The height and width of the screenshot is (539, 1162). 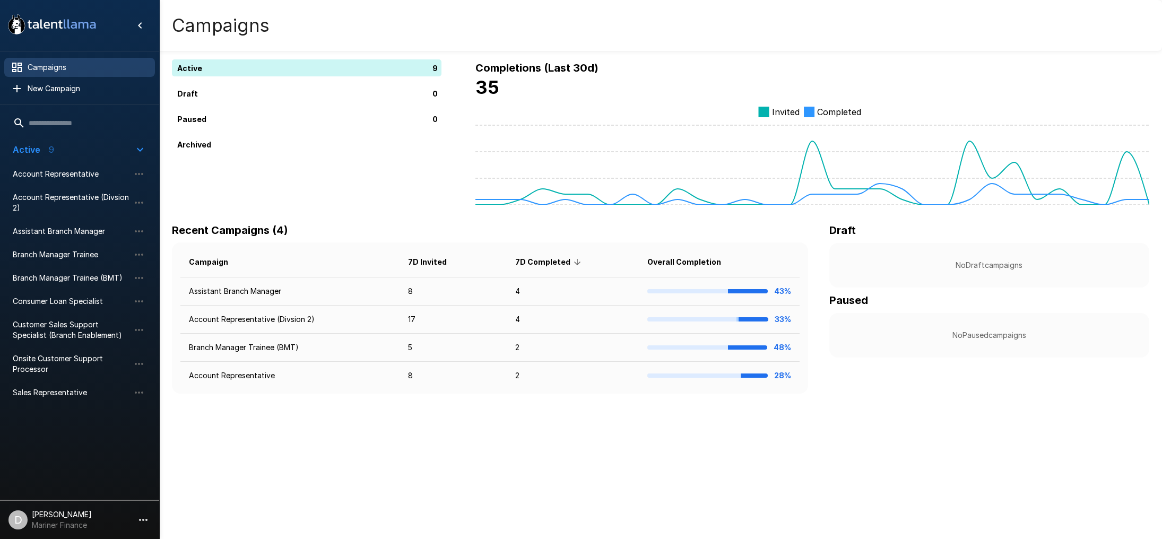 What do you see at coordinates (989, 335) in the screenshot?
I see `p: No Paused campaigns` at bounding box center [989, 335].